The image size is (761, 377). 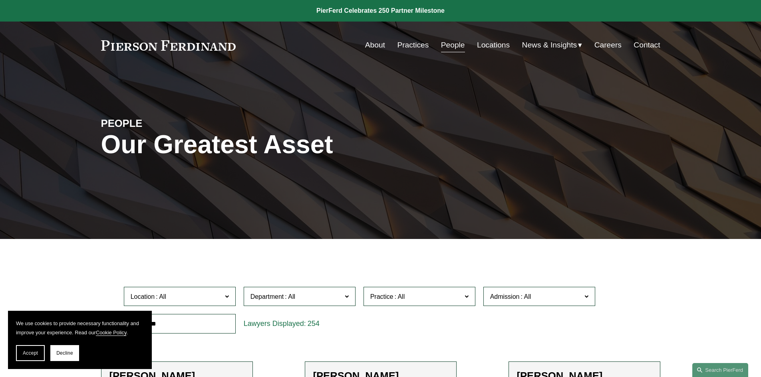 I want to click on section: Cookie banner, so click(x=80, y=340).